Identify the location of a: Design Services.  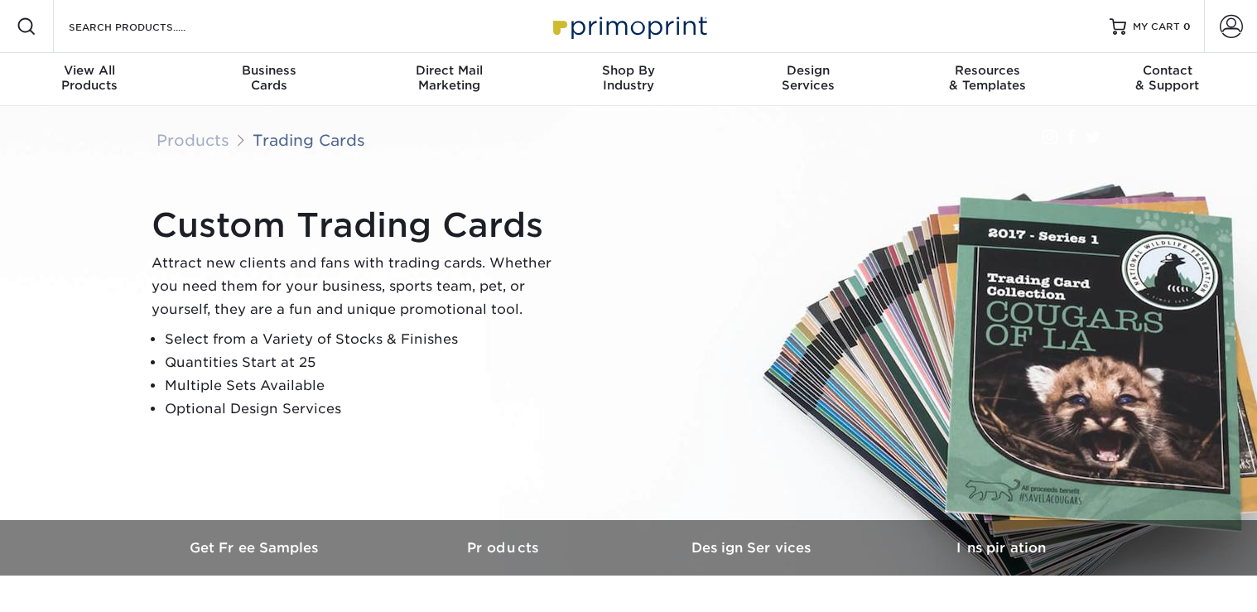
(753, 547).